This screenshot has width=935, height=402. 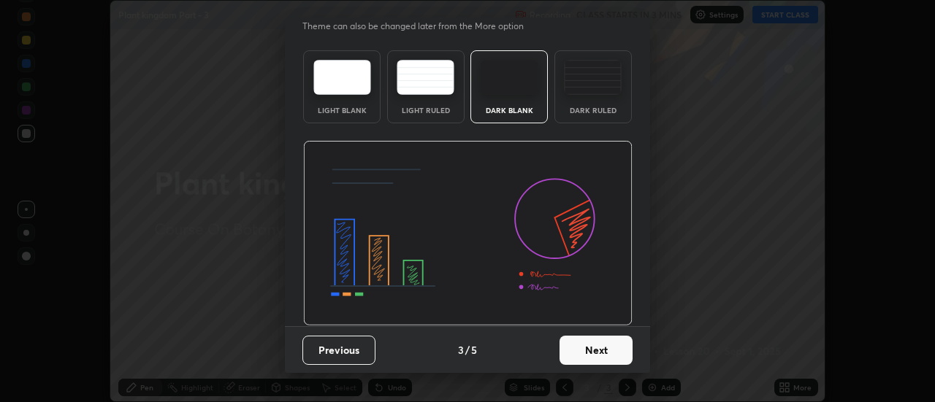 I want to click on button: Previous, so click(x=339, y=350).